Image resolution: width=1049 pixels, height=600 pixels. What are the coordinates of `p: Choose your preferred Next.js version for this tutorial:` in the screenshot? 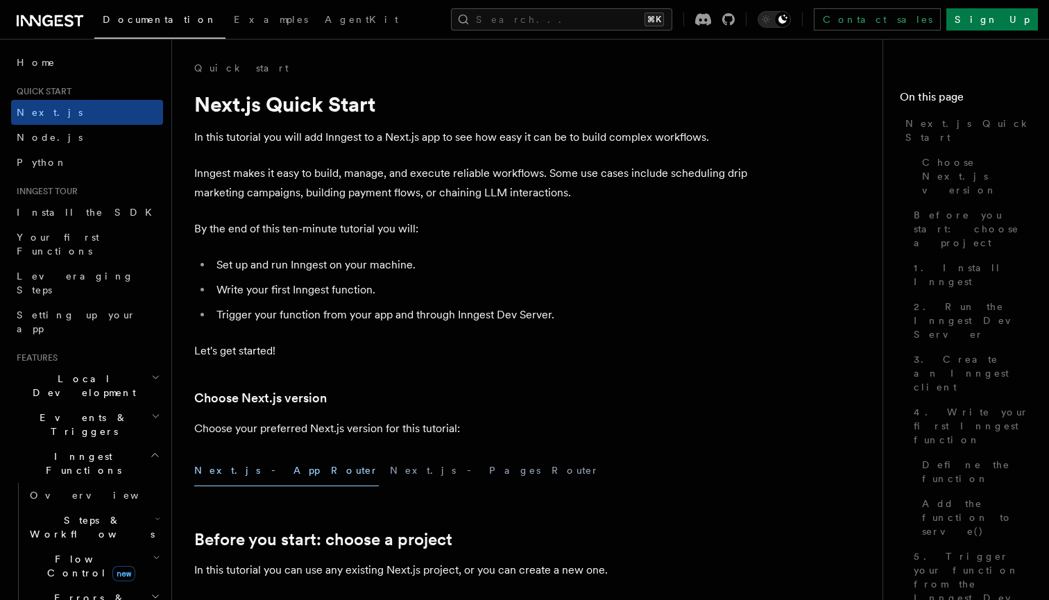 It's located at (472, 429).